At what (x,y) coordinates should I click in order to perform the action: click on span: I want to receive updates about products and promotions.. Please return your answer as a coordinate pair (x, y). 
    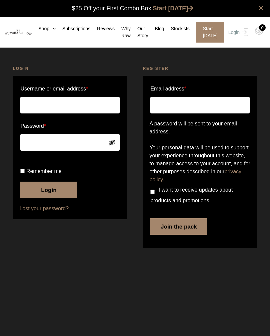
    Looking at the image, I should click on (191, 195).